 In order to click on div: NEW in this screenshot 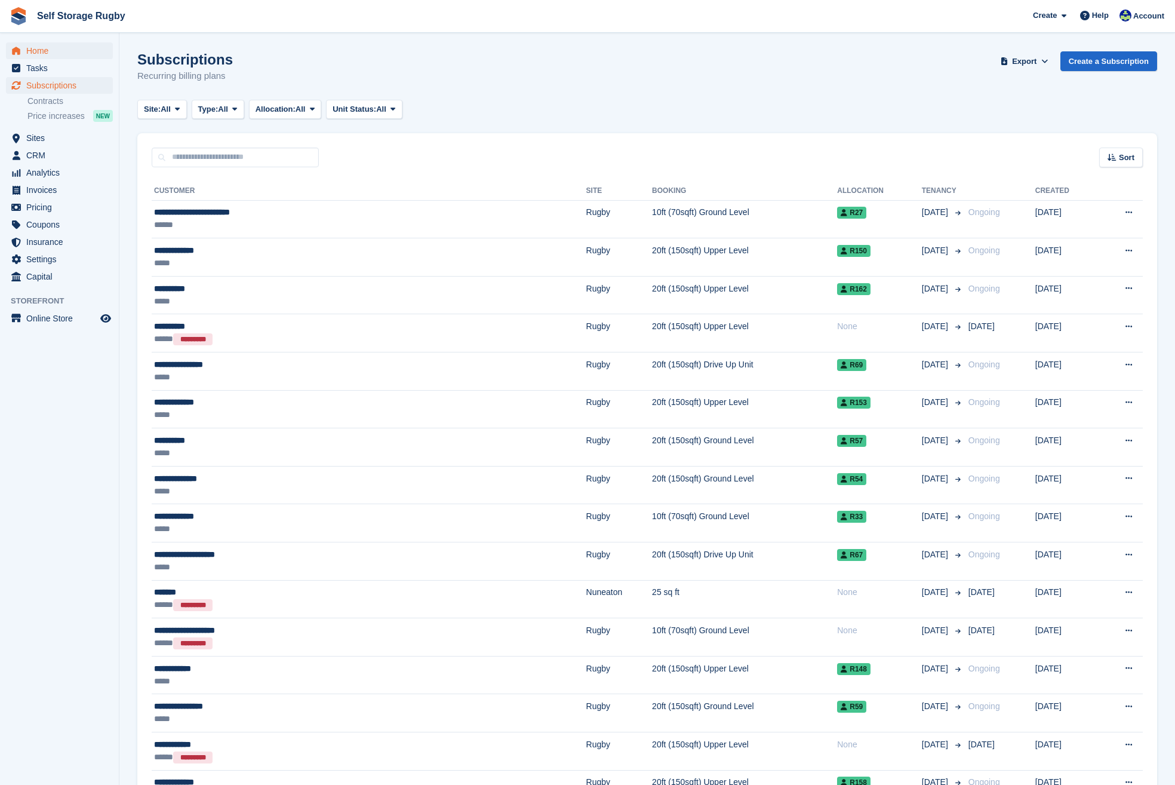, I will do `click(103, 116)`.